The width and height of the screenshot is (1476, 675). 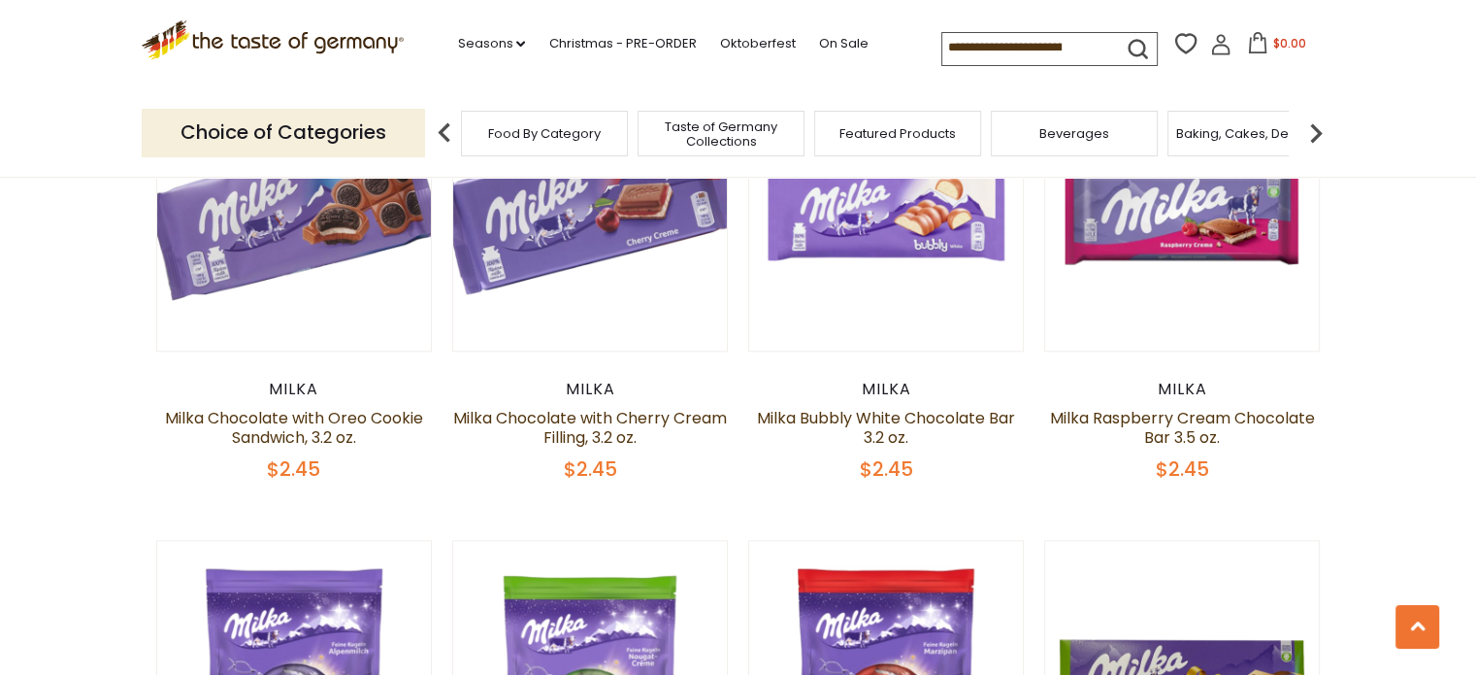 What do you see at coordinates (622, 44) in the screenshot?
I see `a: Christmas - PRE-ORDER` at bounding box center [622, 44].